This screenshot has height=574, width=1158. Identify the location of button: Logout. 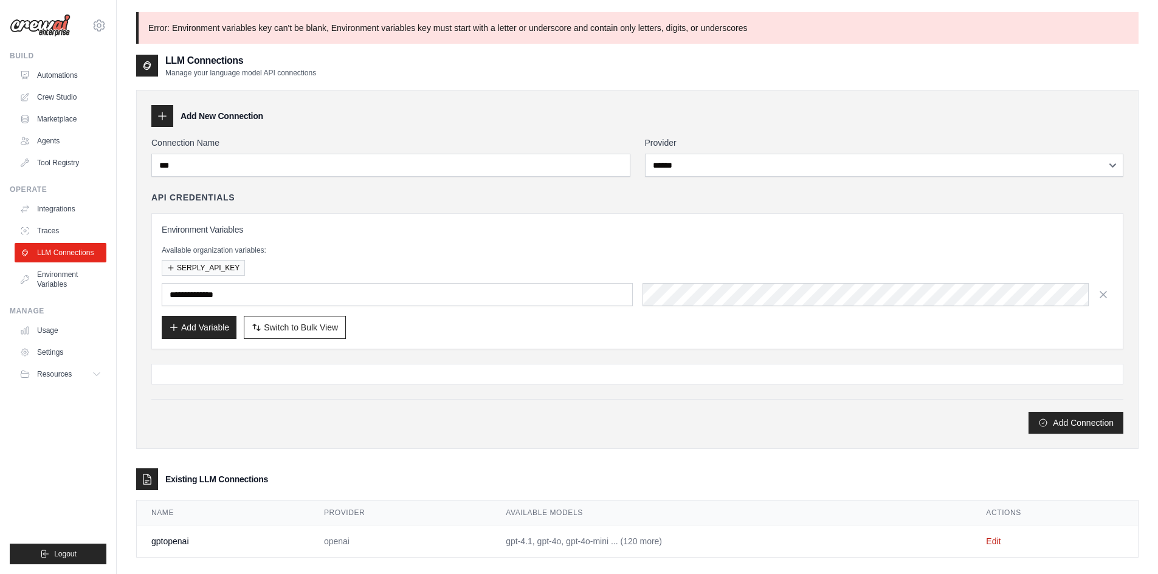
(58, 554).